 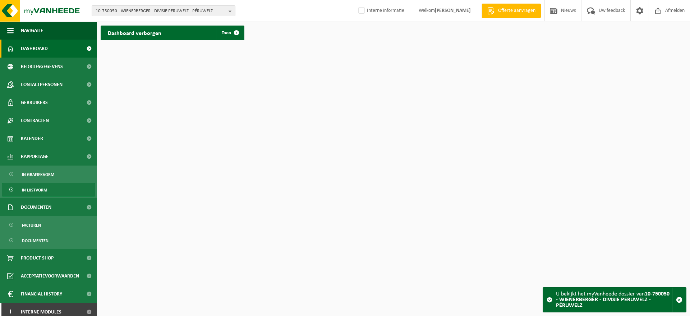 I want to click on a: In grafiekvorm, so click(x=49, y=174).